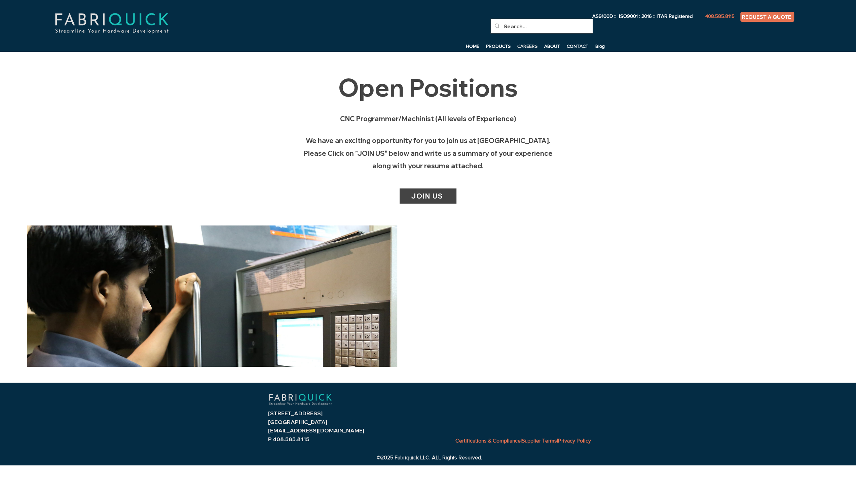 This screenshot has width=856, height=493. What do you see at coordinates (600, 46) in the screenshot?
I see `a: Blog` at bounding box center [600, 46].